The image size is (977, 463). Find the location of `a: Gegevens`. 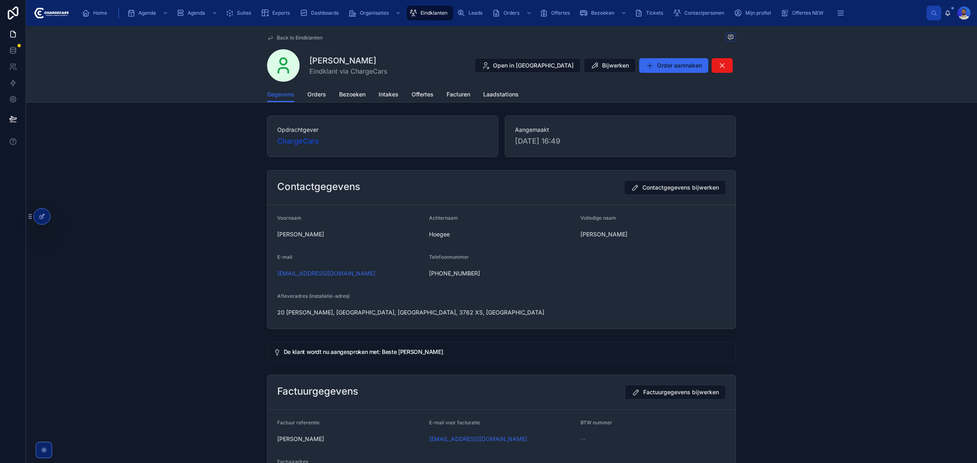

a: Gegevens is located at coordinates (280, 95).